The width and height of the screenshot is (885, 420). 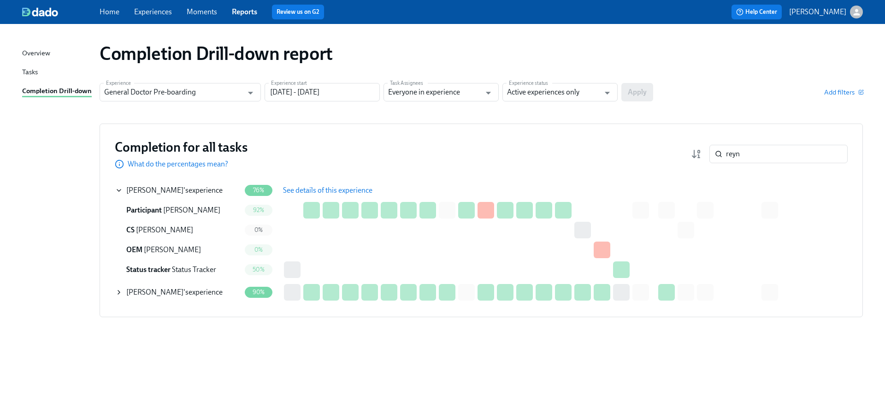 What do you see at coordinates (844, 92) in the screenshot?
I see `button: Add filters` at bounding box center [844, 92].